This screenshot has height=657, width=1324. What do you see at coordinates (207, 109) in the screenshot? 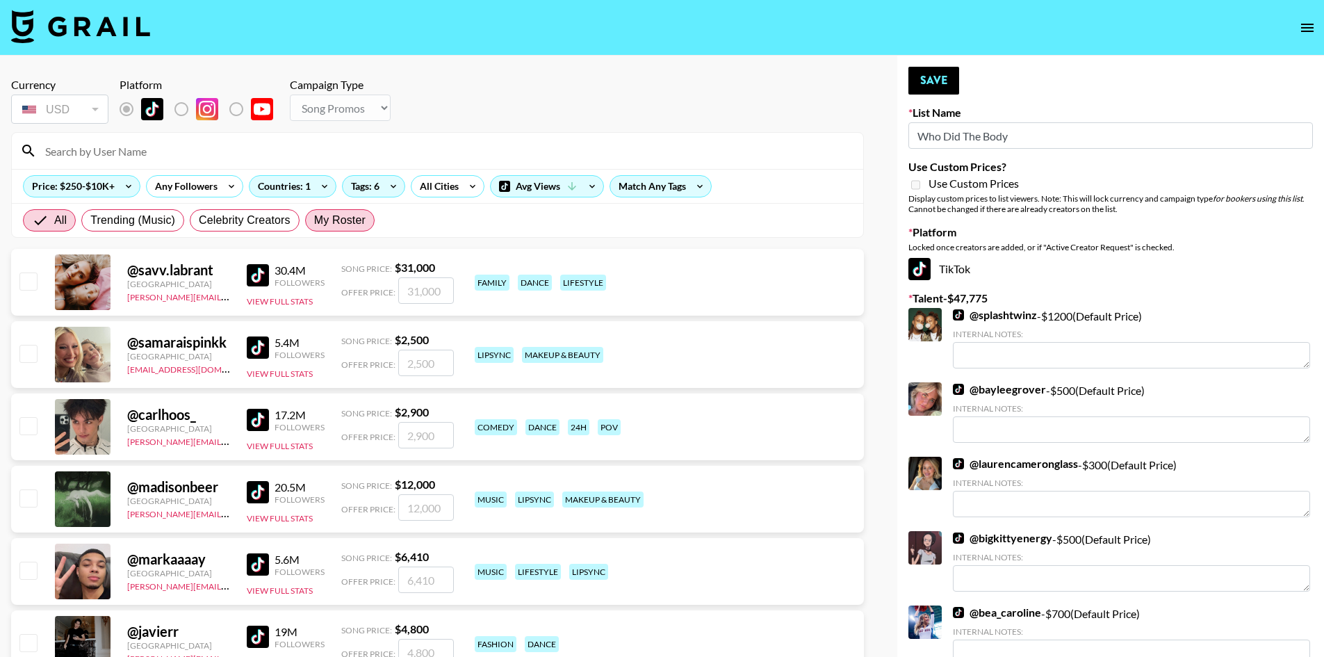
I see `img: Instagram` at bounding box center [207, 109].